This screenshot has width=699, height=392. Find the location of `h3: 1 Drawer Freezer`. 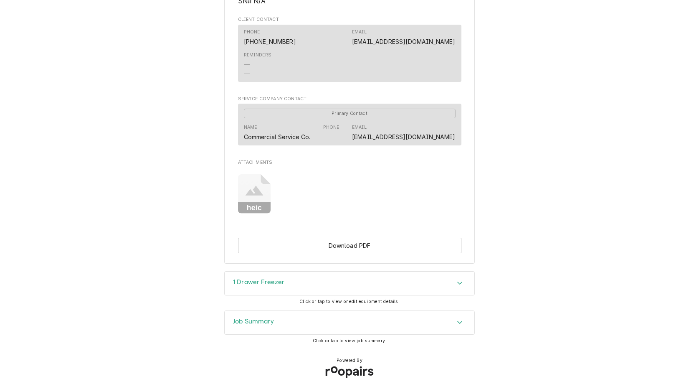

h3: 1 Drawer Freezer is located at coordinates (259, 282).